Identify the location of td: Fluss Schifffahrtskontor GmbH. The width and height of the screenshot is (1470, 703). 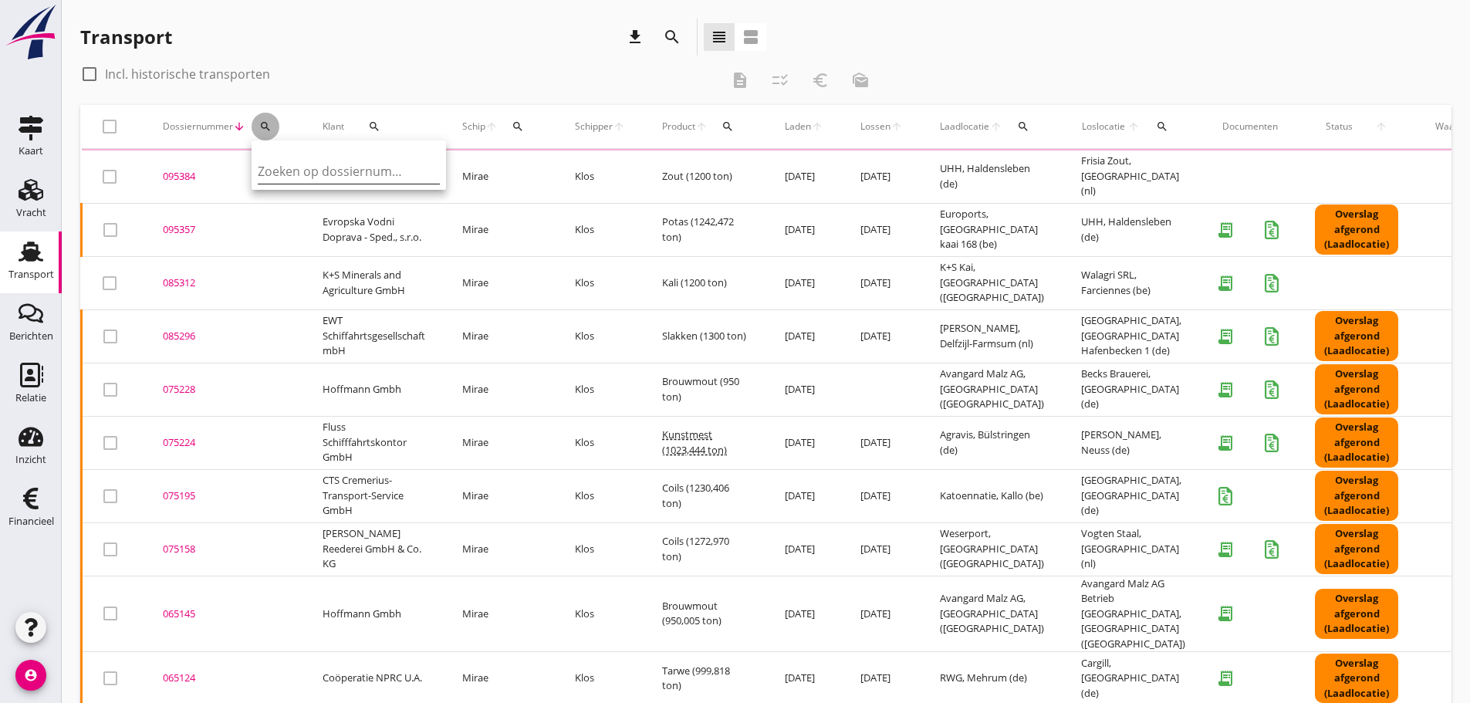
(374, 442).